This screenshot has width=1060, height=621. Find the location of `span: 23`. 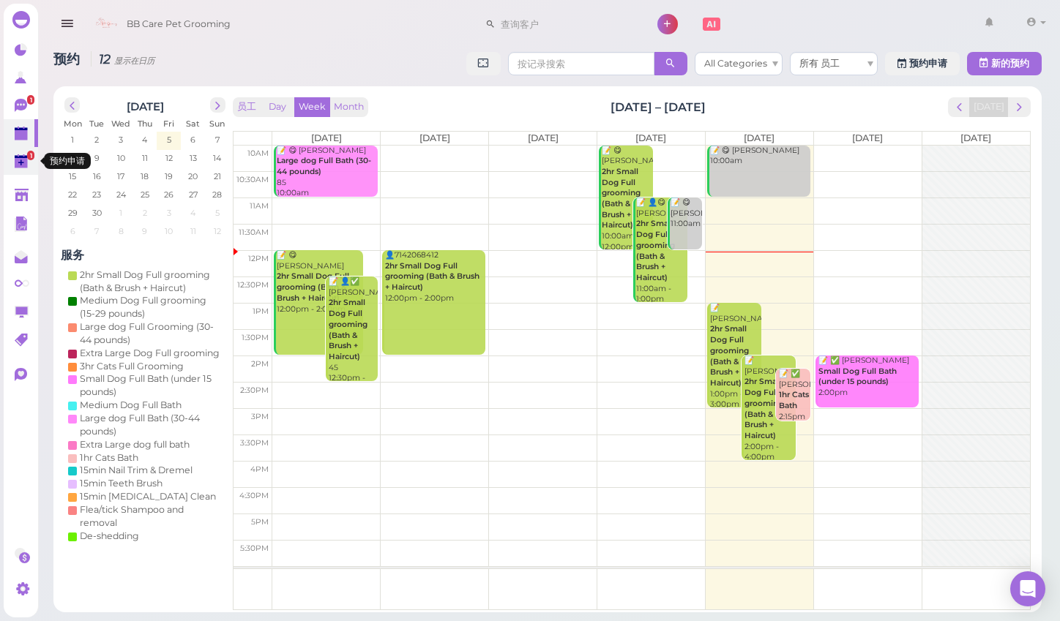

span: 23 is located at coordinates (97, 195).